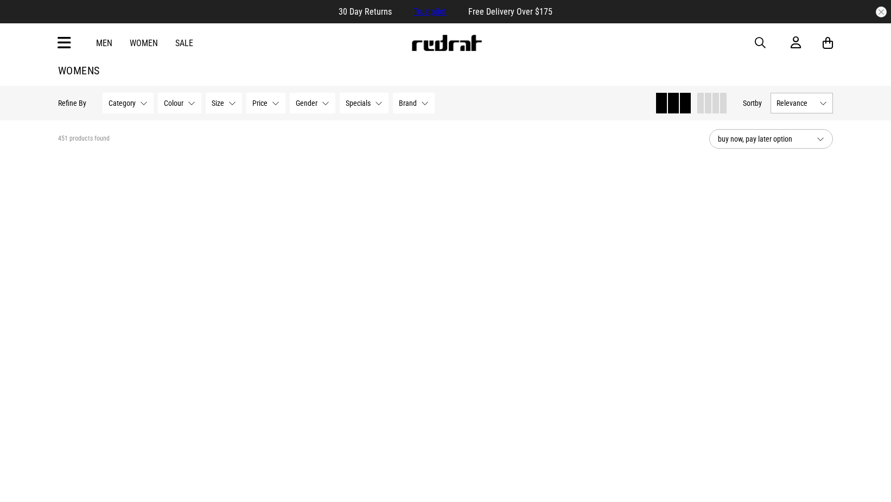  I want to click on span: Price, so click(260, 103).